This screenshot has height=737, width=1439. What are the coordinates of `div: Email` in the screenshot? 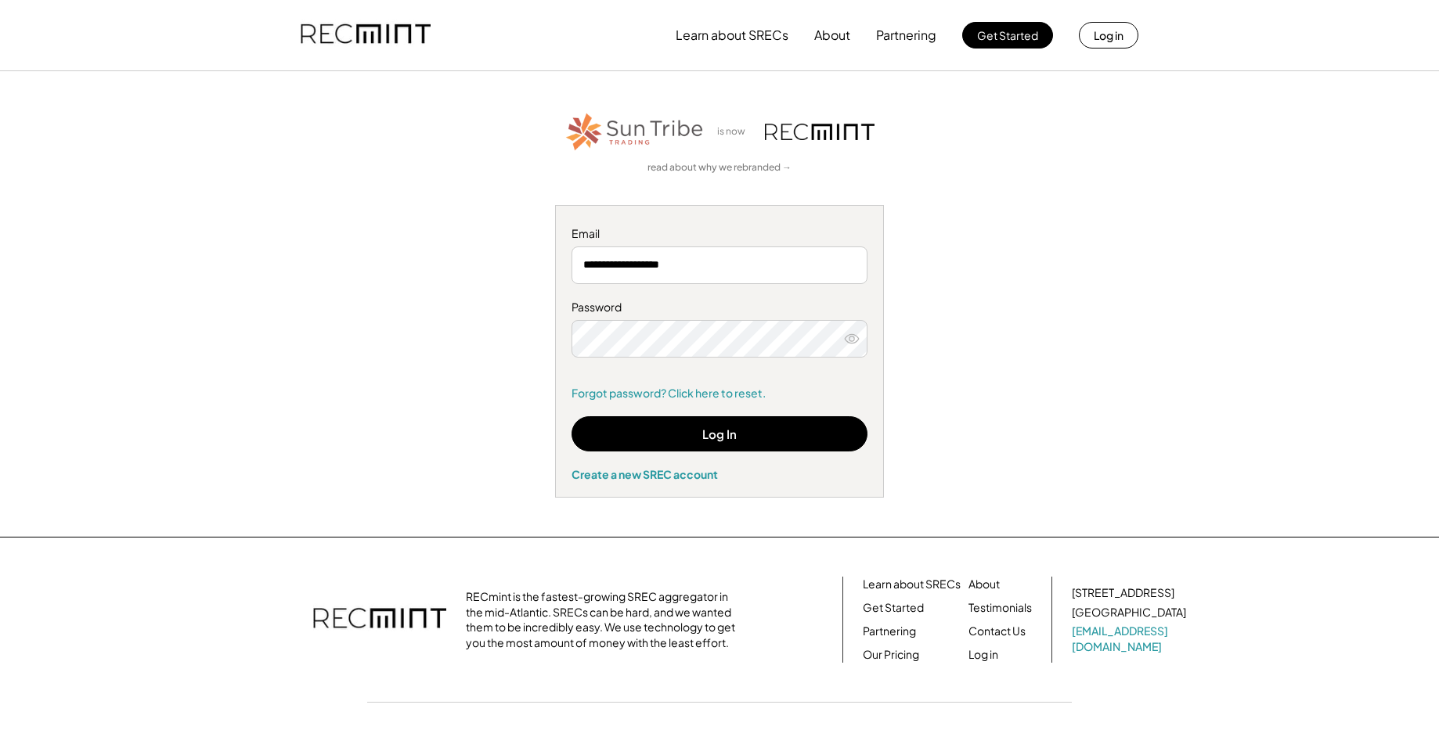 It's located at (719, 234).